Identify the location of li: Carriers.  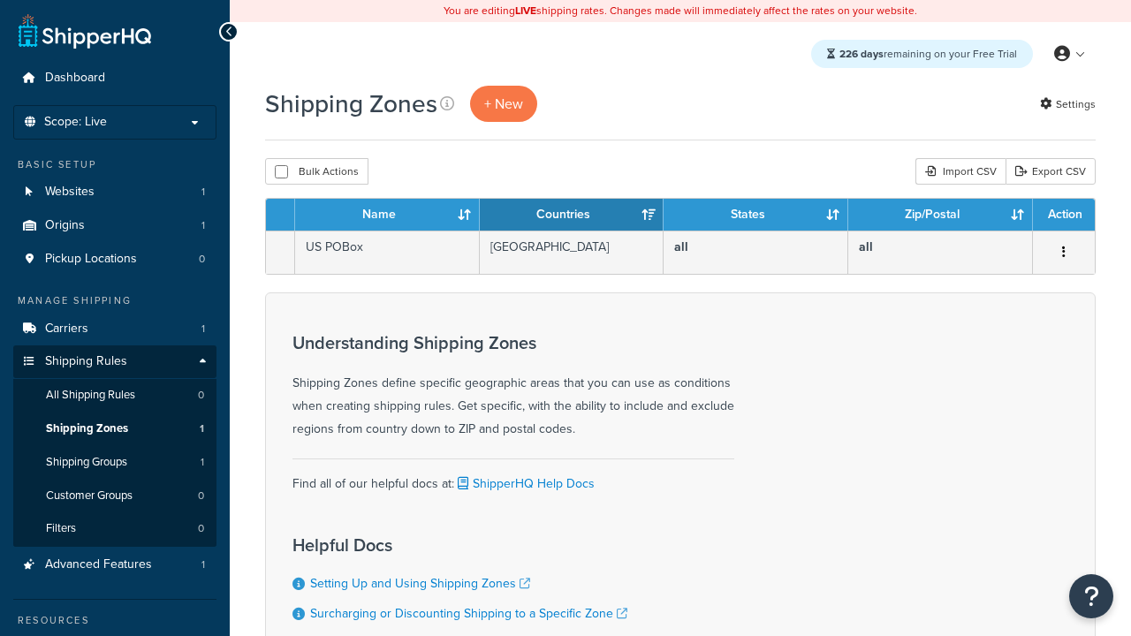
(115, 329).